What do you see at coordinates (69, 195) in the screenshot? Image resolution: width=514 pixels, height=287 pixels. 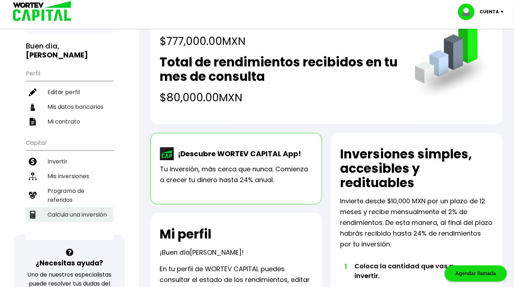 I see `a: Programa de referidos` at bounding box center [69, 195].